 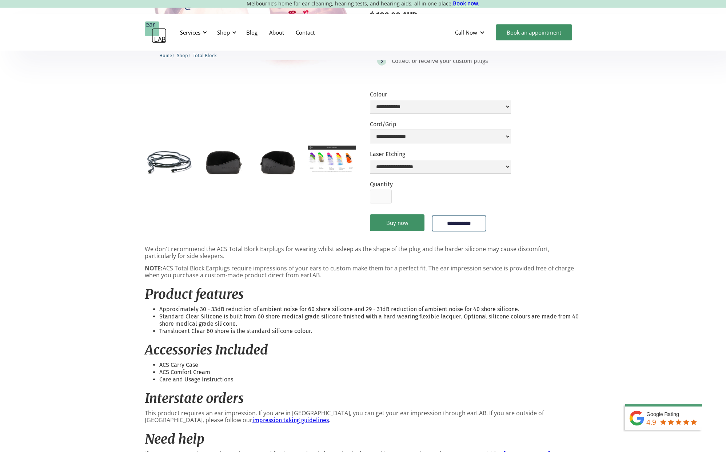 What do you see at coordinates (441, 124) in the screenshot?
I see `label: Cord/Grip` at bounding box center [441, 124].